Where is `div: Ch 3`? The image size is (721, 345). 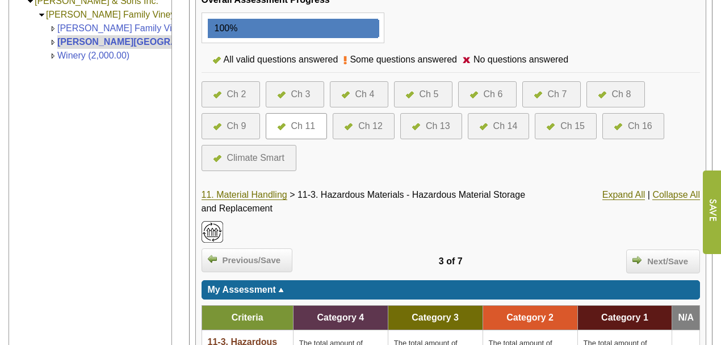 div: Ch 3 is located at coordinates (301, 94).